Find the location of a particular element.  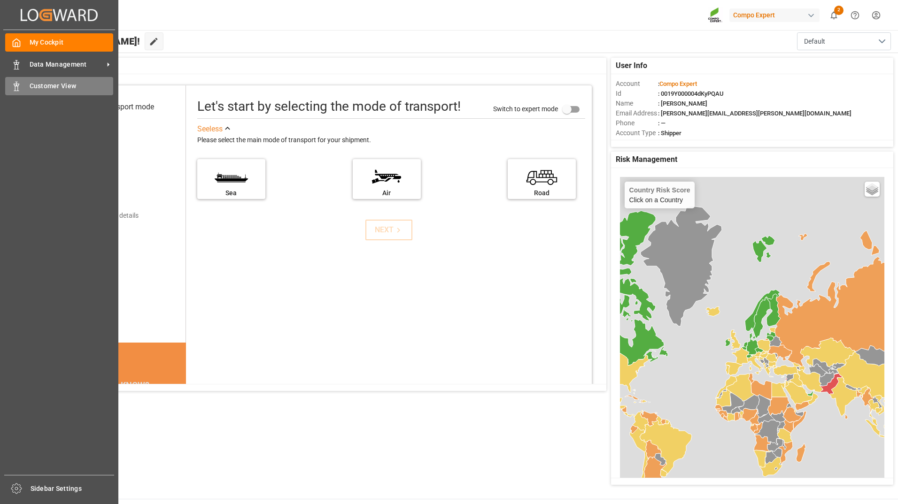

div: Please select the main mode of transport for your shipment. is located at coordinates (391, 140).